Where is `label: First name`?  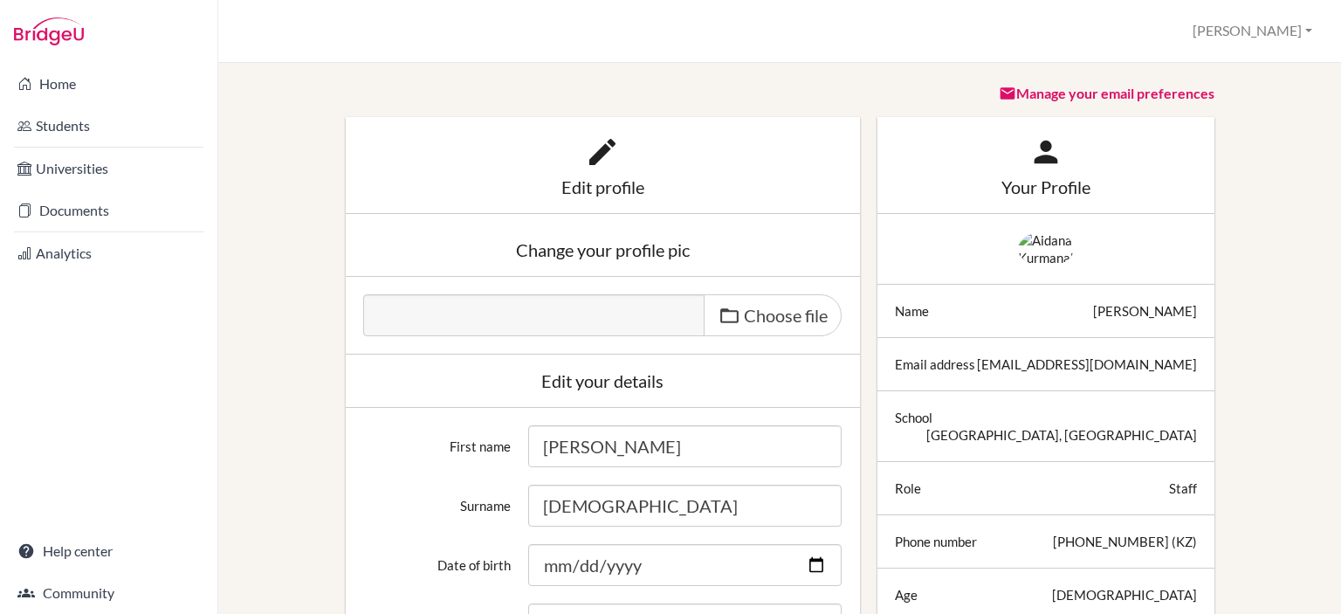
label: First name is located at coordinates (437, 440).